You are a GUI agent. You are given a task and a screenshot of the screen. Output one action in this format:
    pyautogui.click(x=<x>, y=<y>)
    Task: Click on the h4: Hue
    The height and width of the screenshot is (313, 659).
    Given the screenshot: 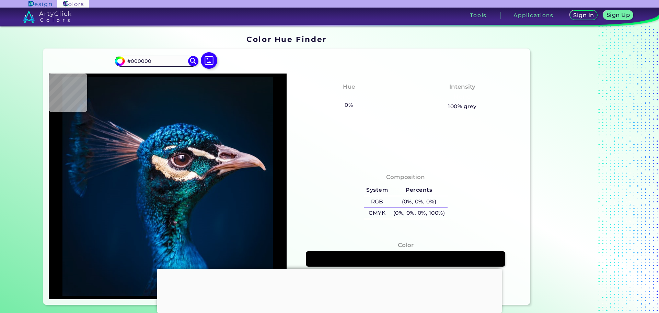 What is the action you would take?
    pyautogui.click(x=349, y=87)
    